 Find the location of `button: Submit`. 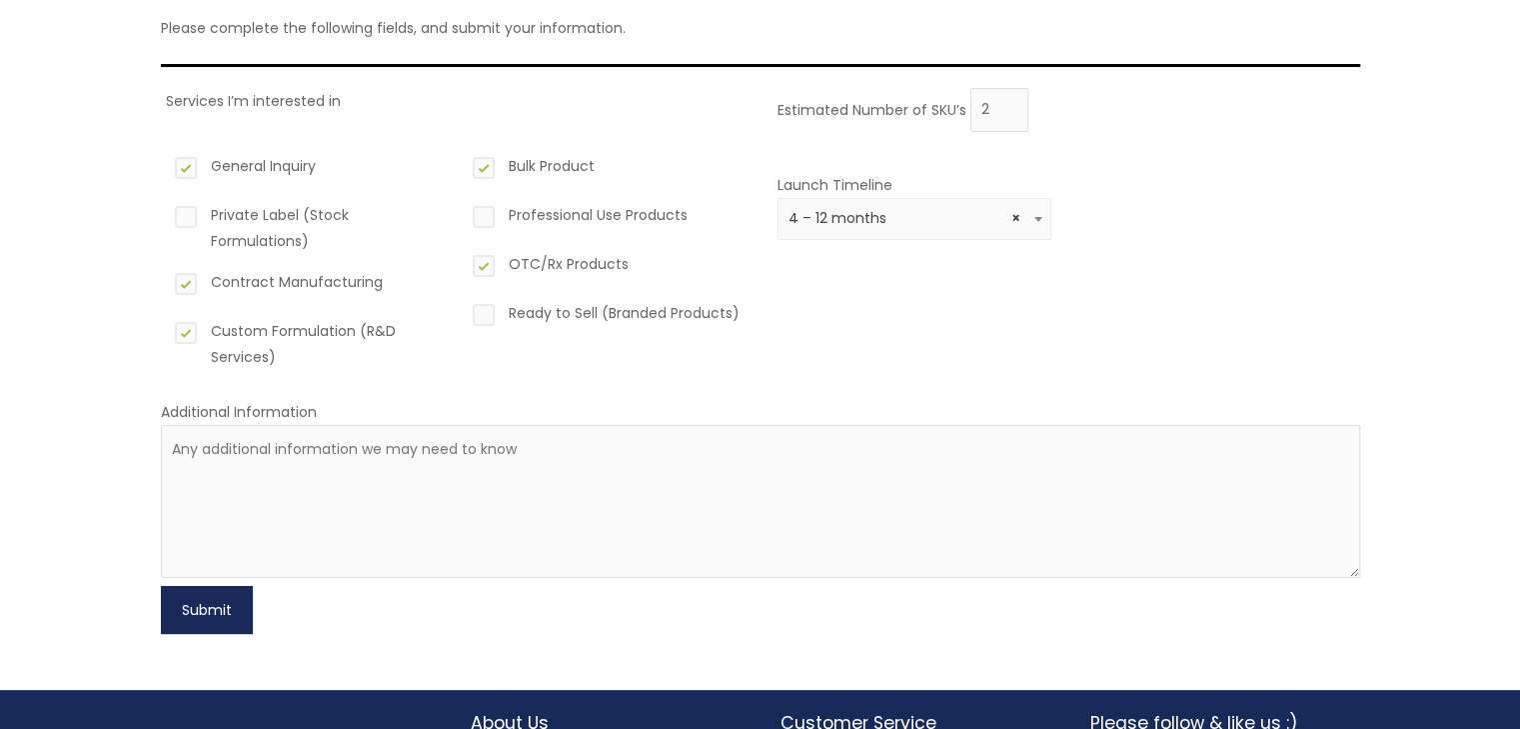

button: Submit is located at coordinates (207, 610).